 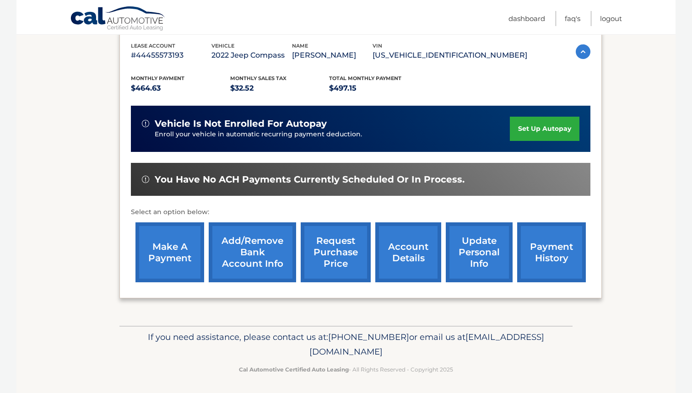 I want to click on a: set up autopay, so click(x=545, y=129).